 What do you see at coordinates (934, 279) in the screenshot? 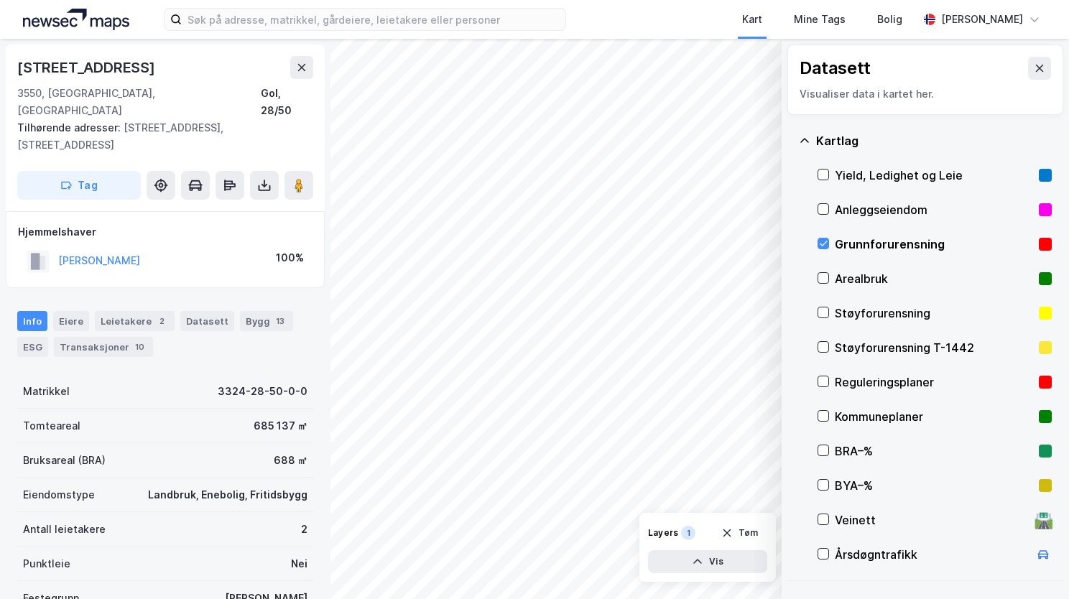
I see `div: Arealbruk` at bounding box center [934, 279].